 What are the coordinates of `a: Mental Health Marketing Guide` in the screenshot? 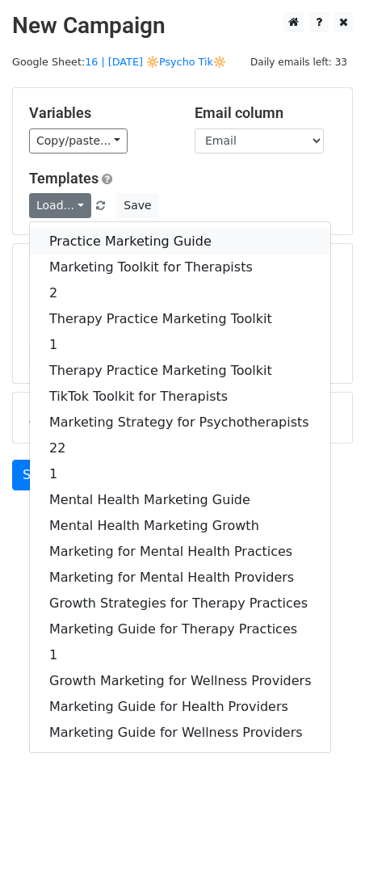 It's located at (180, 500).